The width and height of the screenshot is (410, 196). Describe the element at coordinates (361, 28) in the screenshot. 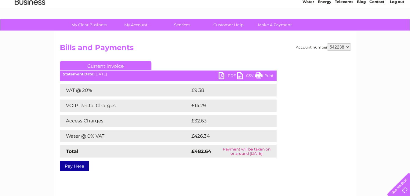

I see `a: Blog` at that location.